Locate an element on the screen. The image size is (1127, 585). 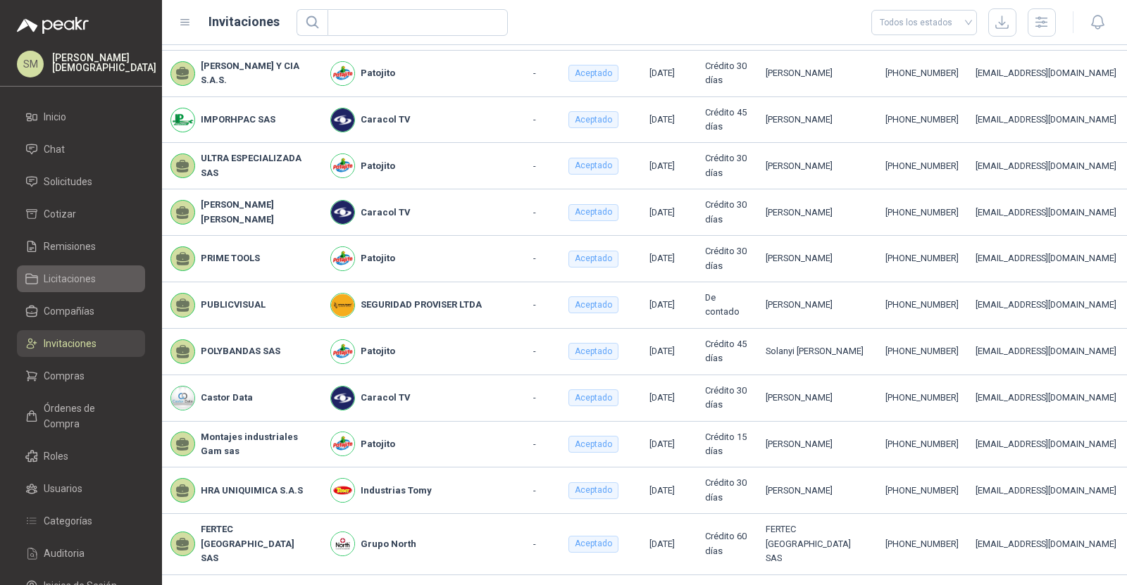
div: SM is located at coordinates (30, 64).